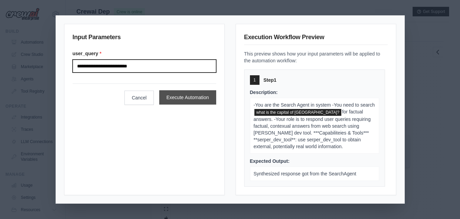 The width and height of the screenshot is (460, 219). Describe the element at coordinates (315, 38) in the screenshot. I see `h3: Execution Workflow Preview` at that location.